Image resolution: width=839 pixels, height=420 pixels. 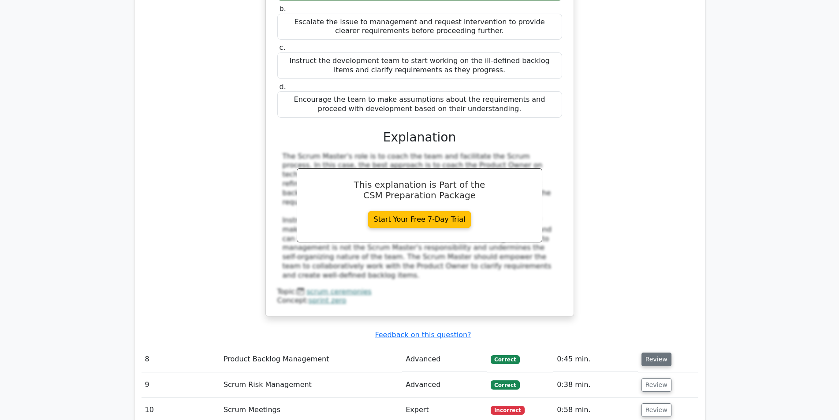 What do you see at coordinates (420, 292) in the screenshot?
I see `div: Topic:` at bounding box center [420, 292].